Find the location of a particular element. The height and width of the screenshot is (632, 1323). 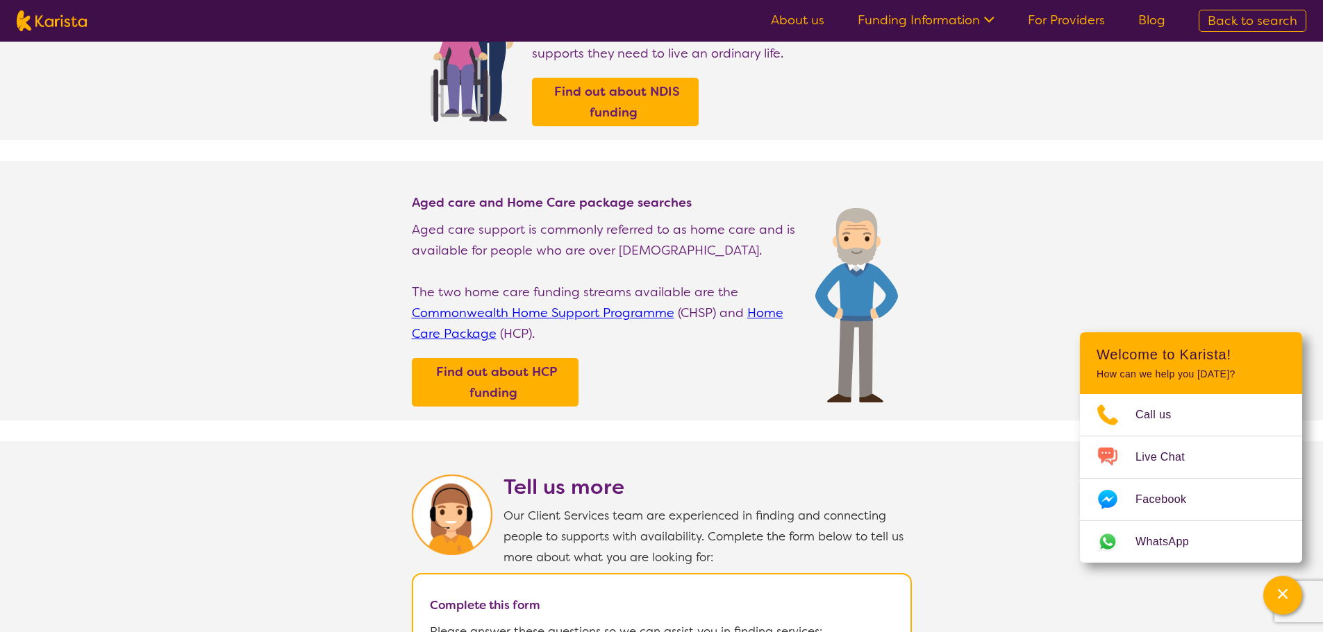

a: Blog is located at coordinates (1151, 20).